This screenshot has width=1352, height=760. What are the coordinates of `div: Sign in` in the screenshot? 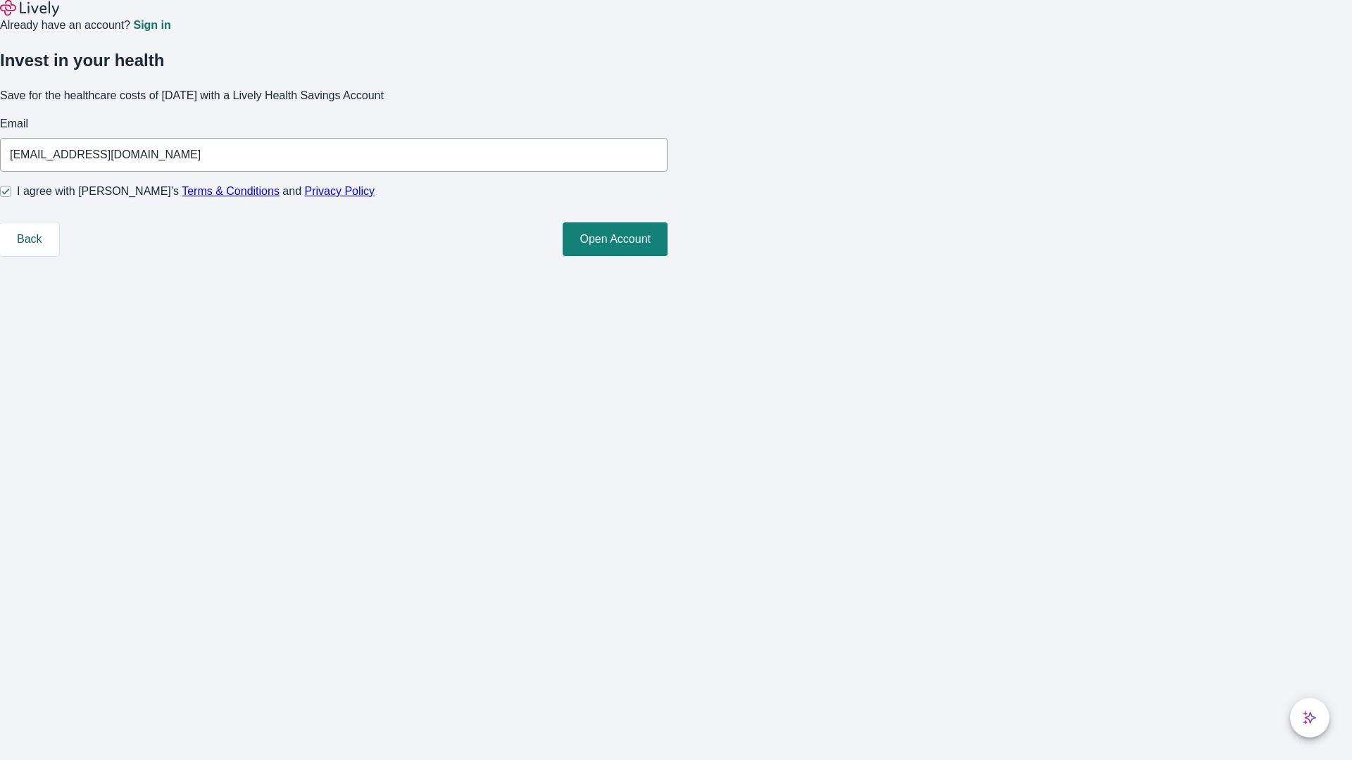 It's located at (151, 25).